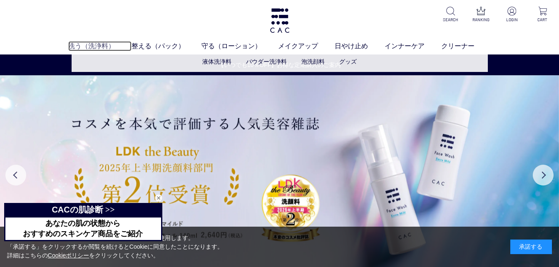 The width and height of the screenshot is (559, 267). Describe the element at coordinates (413, 46) in the screenshot. I see `a: インナーケア` at that location.